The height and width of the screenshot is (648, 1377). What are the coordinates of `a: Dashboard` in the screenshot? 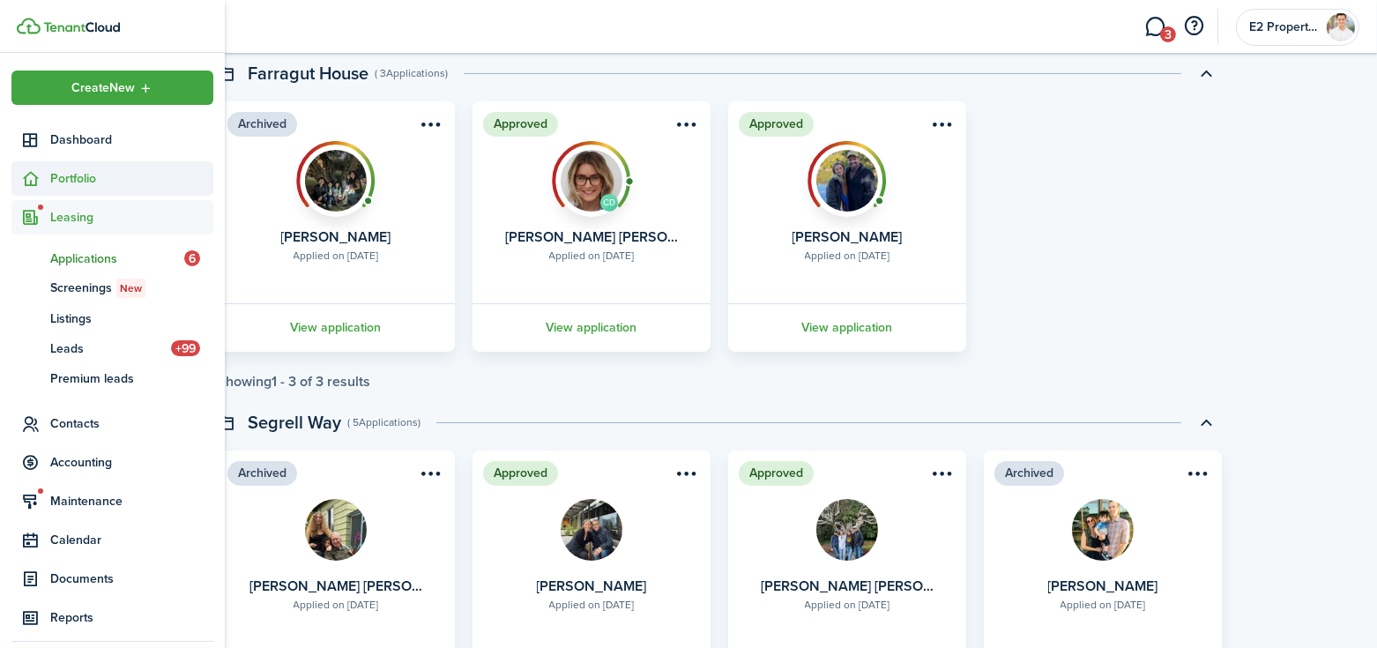 It's located at (112, 139).